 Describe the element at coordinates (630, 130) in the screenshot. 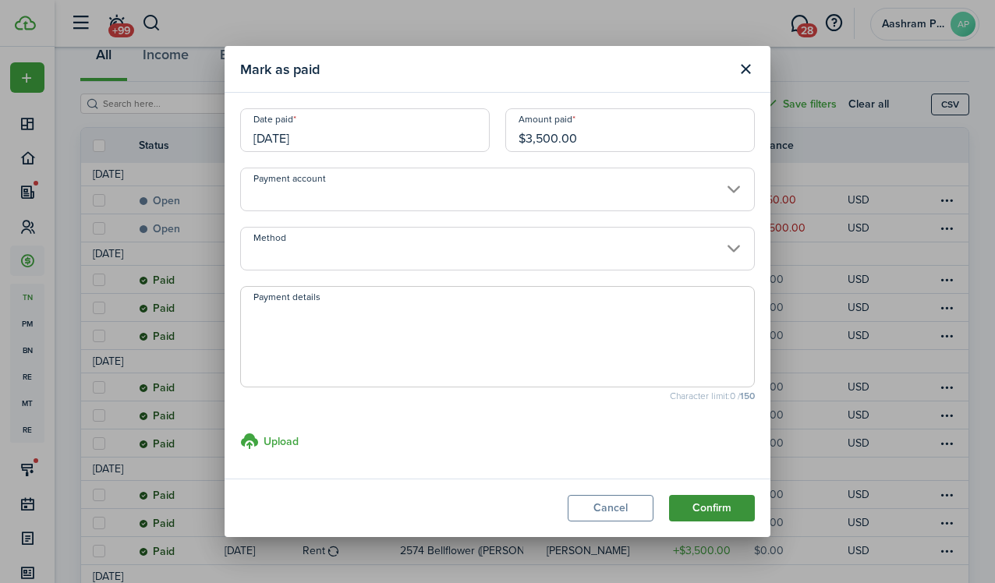

I see `input: 0.00` at that location.